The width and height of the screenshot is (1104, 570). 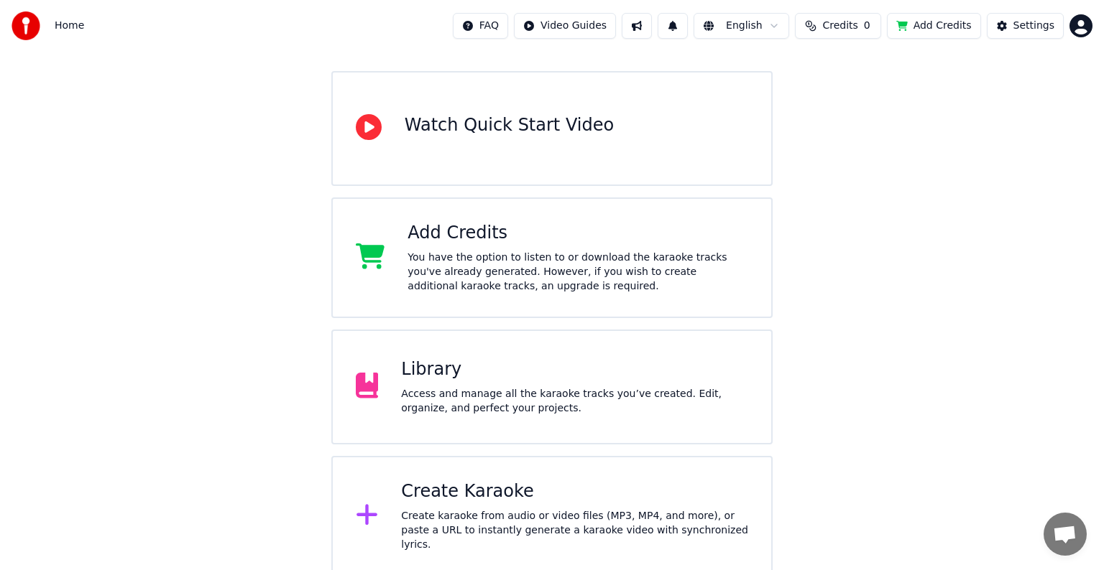 I want to click on button: FAQ, so click(x=480, y=26).